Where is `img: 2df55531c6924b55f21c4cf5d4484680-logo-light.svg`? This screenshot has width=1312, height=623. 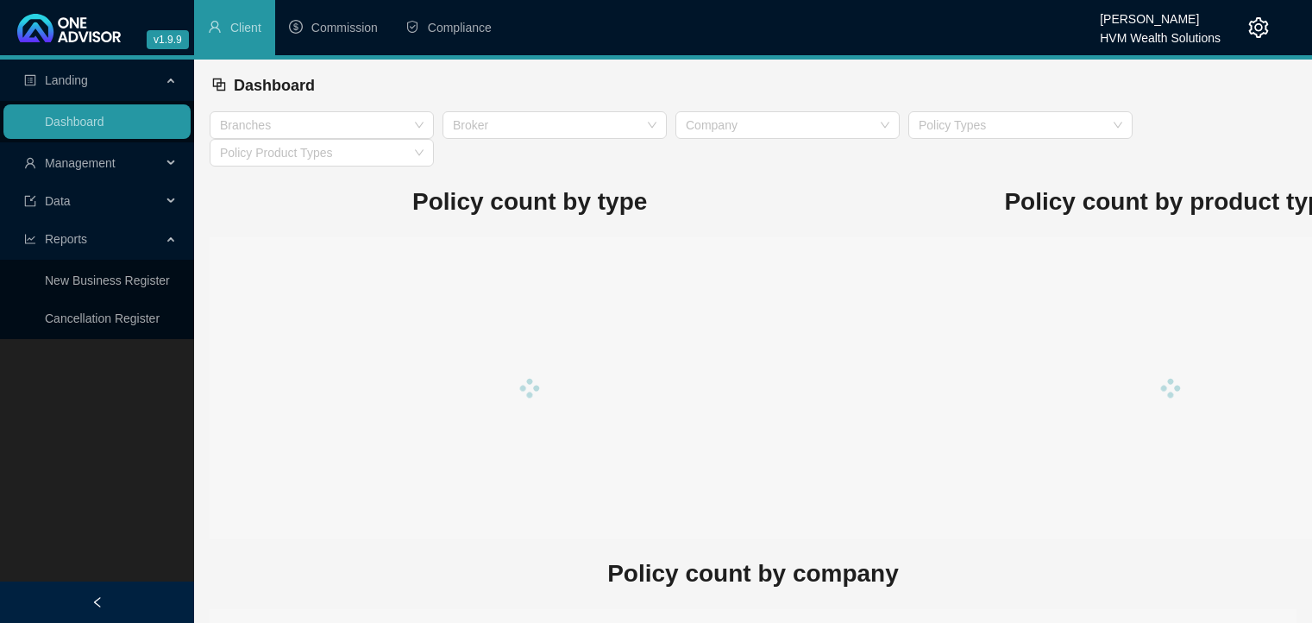 img: 2df55531c6924b55f21c4cf5d4484680-logo-light.svg is located at coordinates (69, 28).